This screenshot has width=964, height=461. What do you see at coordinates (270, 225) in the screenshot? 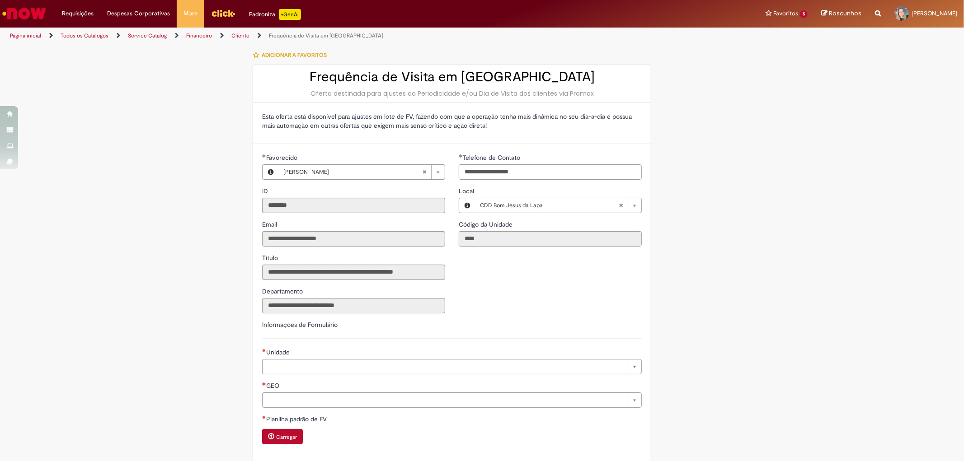
I see `span: Somente leitura - Email` at bounding box center [270, 225].